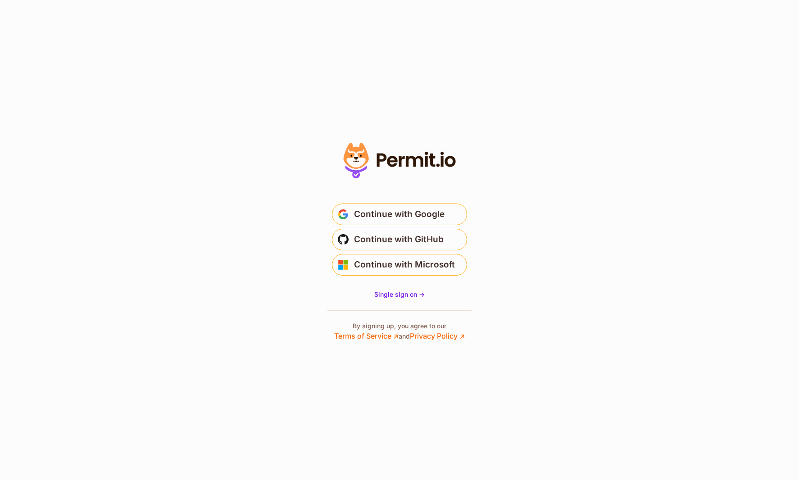 This screenshot has height=480, width=799. Describe the element at coordinates (399, 294) in the screenshot. I see `a: Single sign on ->` at that location.